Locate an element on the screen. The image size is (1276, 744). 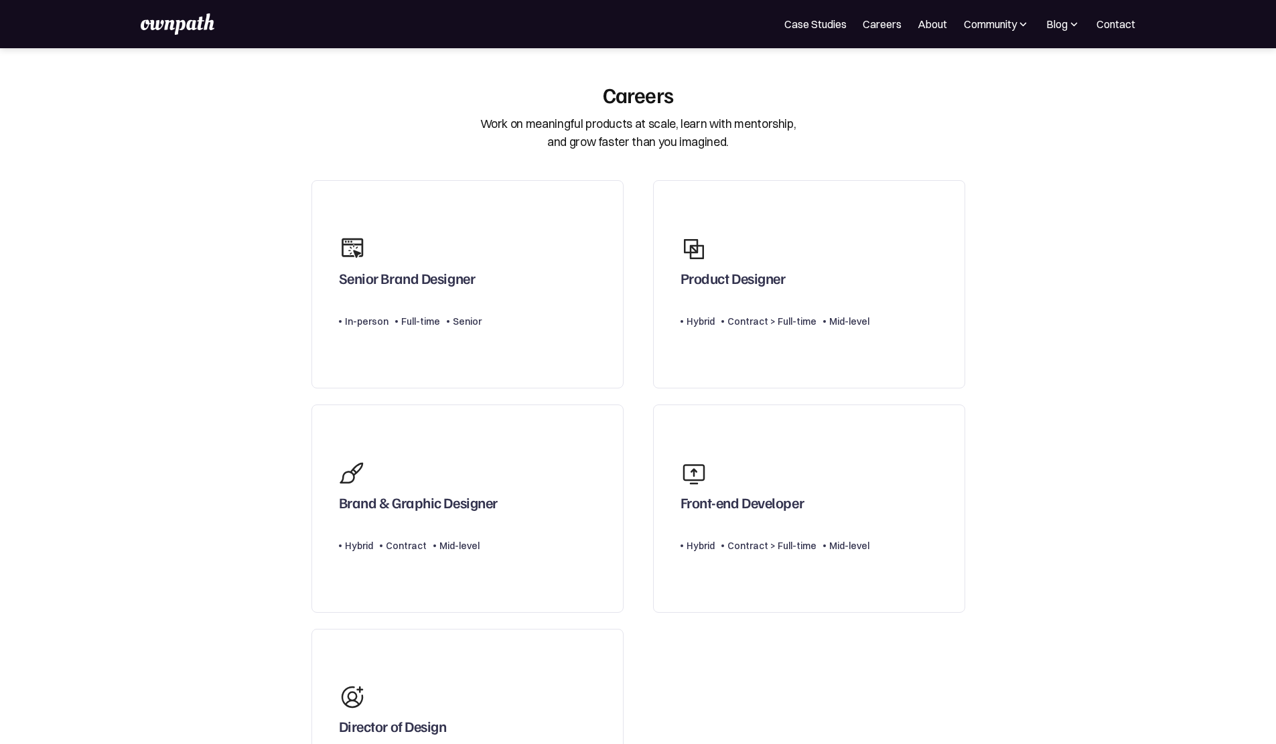
div: Contract is located at coordinates (406, 546).